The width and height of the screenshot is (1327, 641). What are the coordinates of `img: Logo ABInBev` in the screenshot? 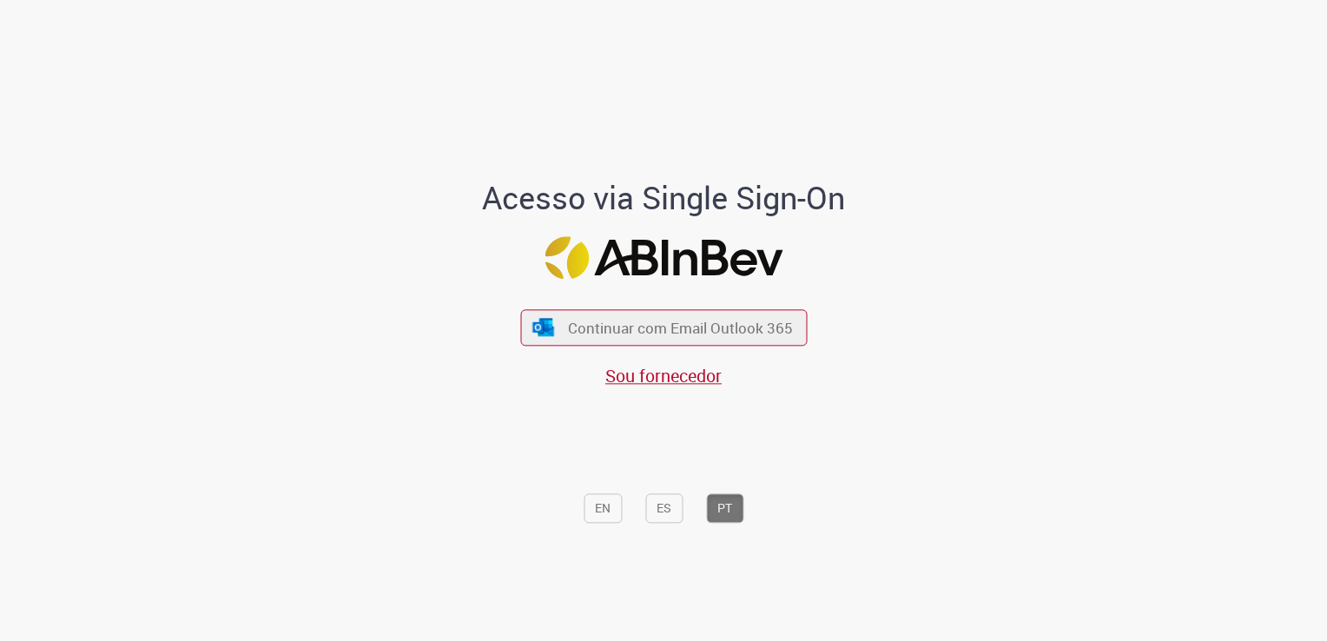 It's located at (664, 257).